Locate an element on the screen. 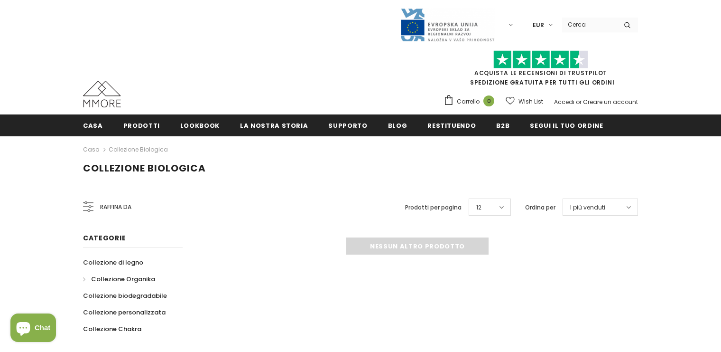  a: Prodotti is located at coordinates (141, 125).